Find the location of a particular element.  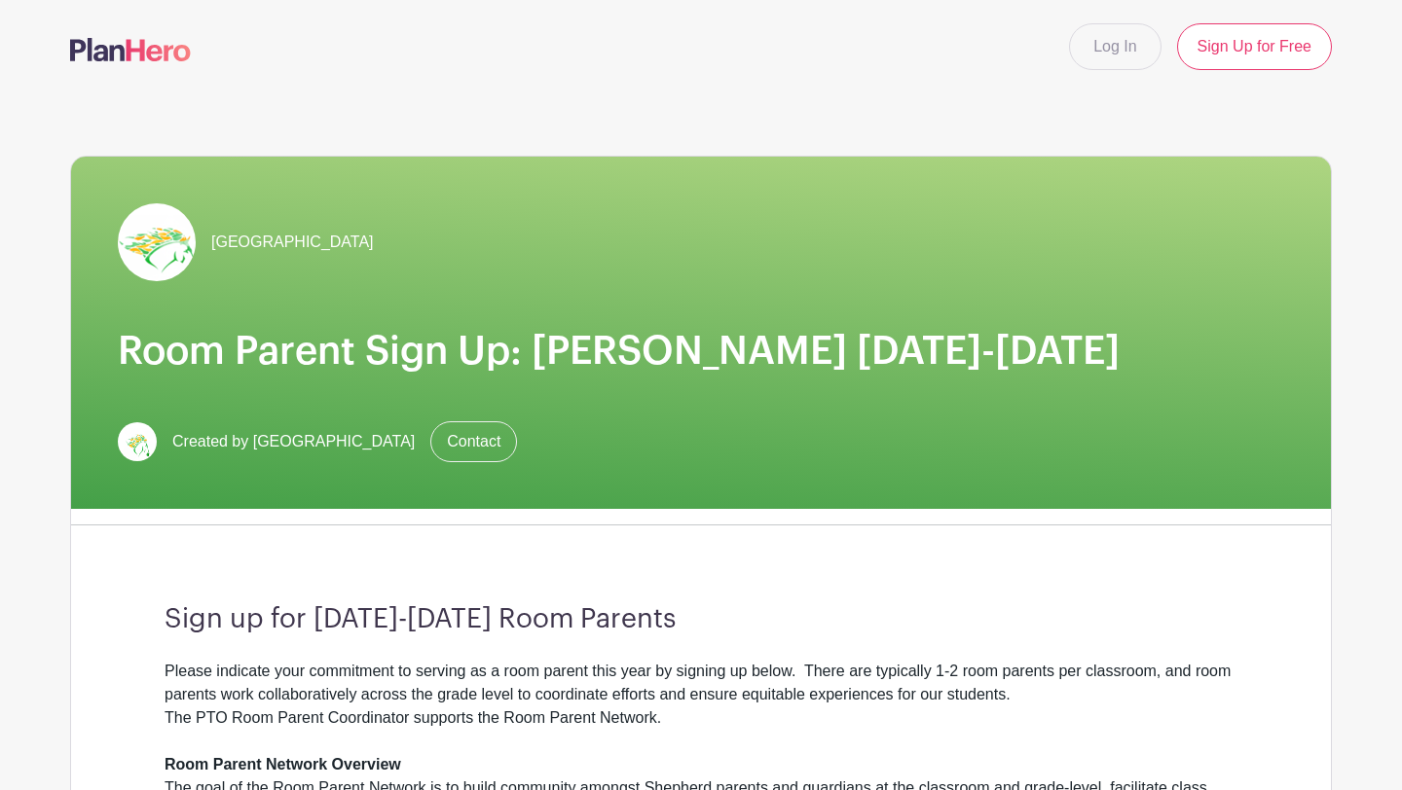

img: logo-507f7623f17ff9eddc593b1ce0a138ce2505c220e1c5a4e2b4648c50719b7d32.svg is located at coordinates (130, 50).